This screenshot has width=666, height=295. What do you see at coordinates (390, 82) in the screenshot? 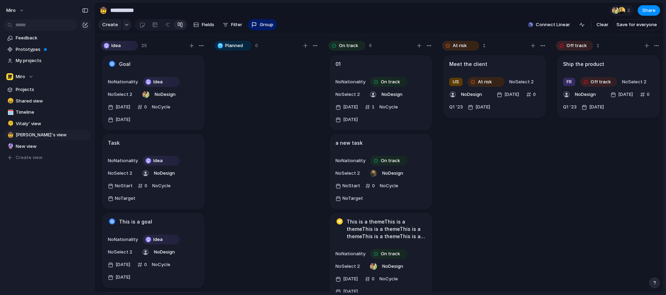
I see `span: On track` at bounding box center [390, 82].